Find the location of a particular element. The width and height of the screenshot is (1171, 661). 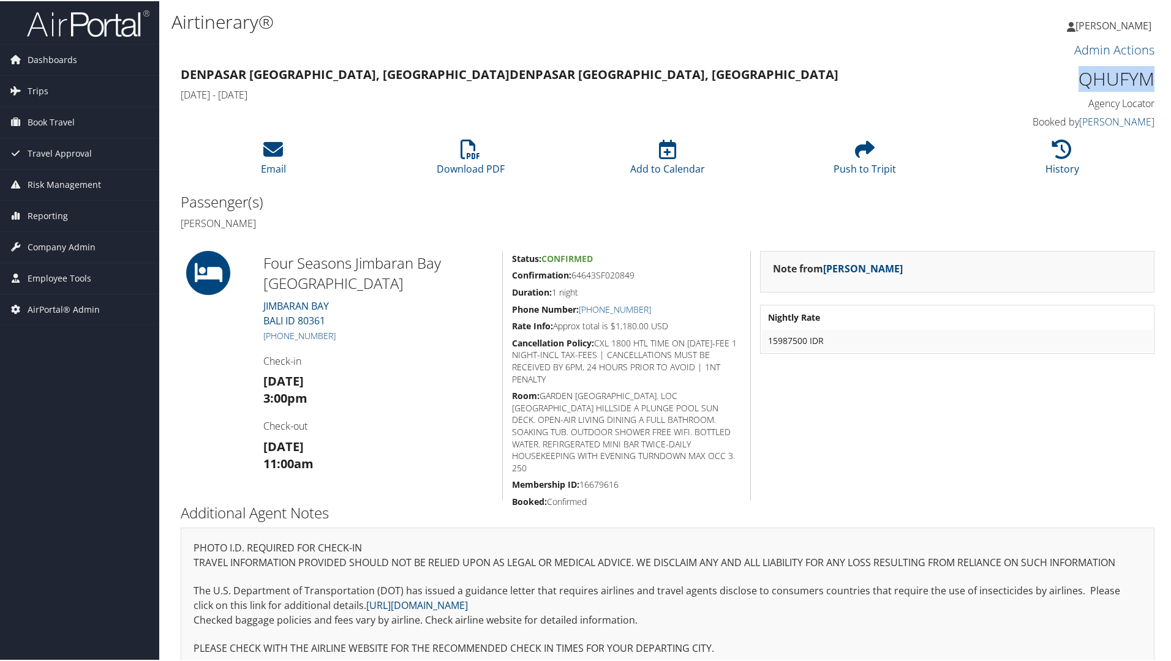

strong: Note from is located at coordinates (838, 268).